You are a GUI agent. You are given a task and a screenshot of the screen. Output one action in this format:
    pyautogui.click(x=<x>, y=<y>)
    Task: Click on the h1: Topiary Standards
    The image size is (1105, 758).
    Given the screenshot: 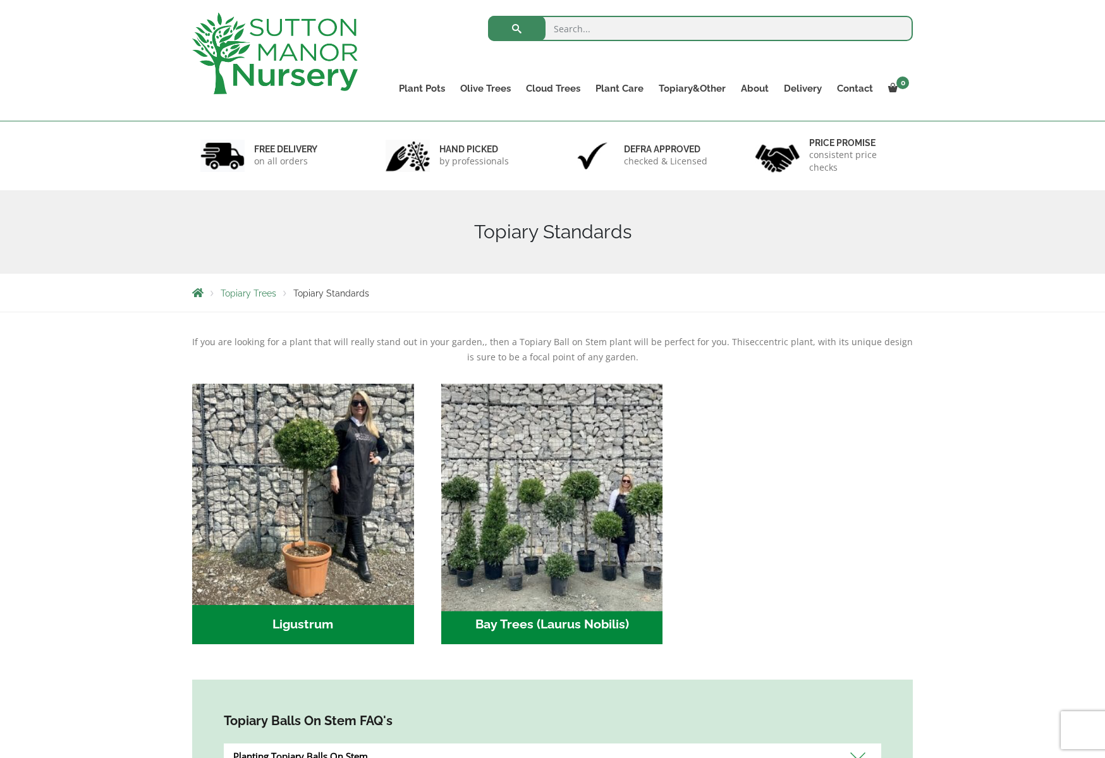 What is the action you would take?
    pyautogui.click(x=552, y=232)
    